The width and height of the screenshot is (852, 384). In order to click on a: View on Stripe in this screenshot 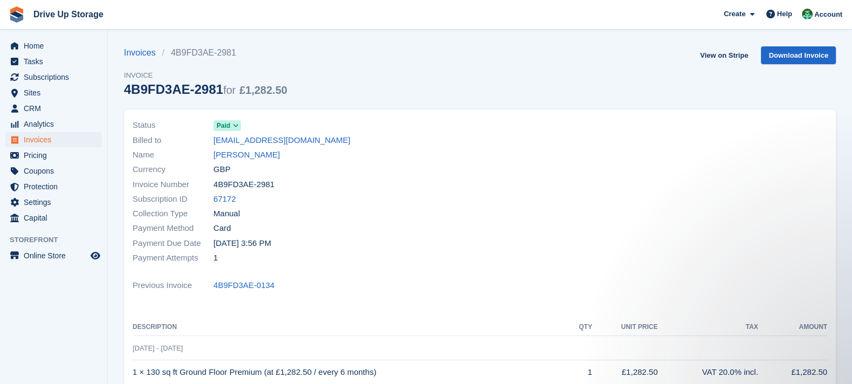, I will do `click(724, 55)`.